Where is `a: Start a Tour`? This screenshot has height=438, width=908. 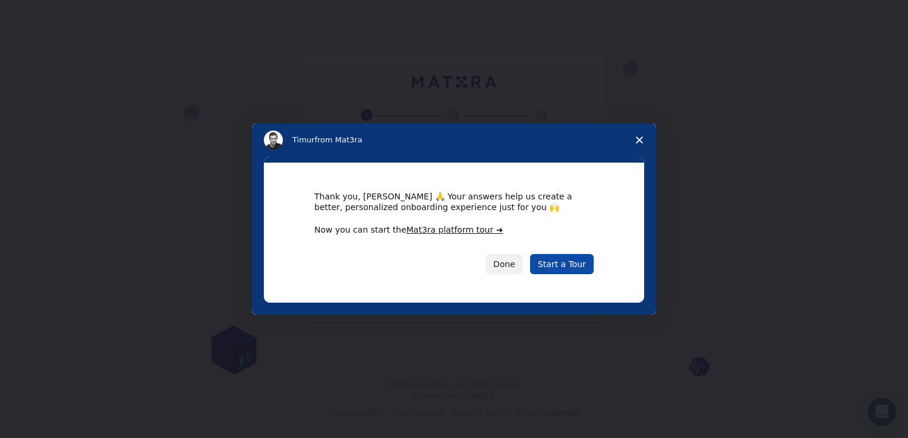 a: Start a Tour is located at coordinates (561, 264).